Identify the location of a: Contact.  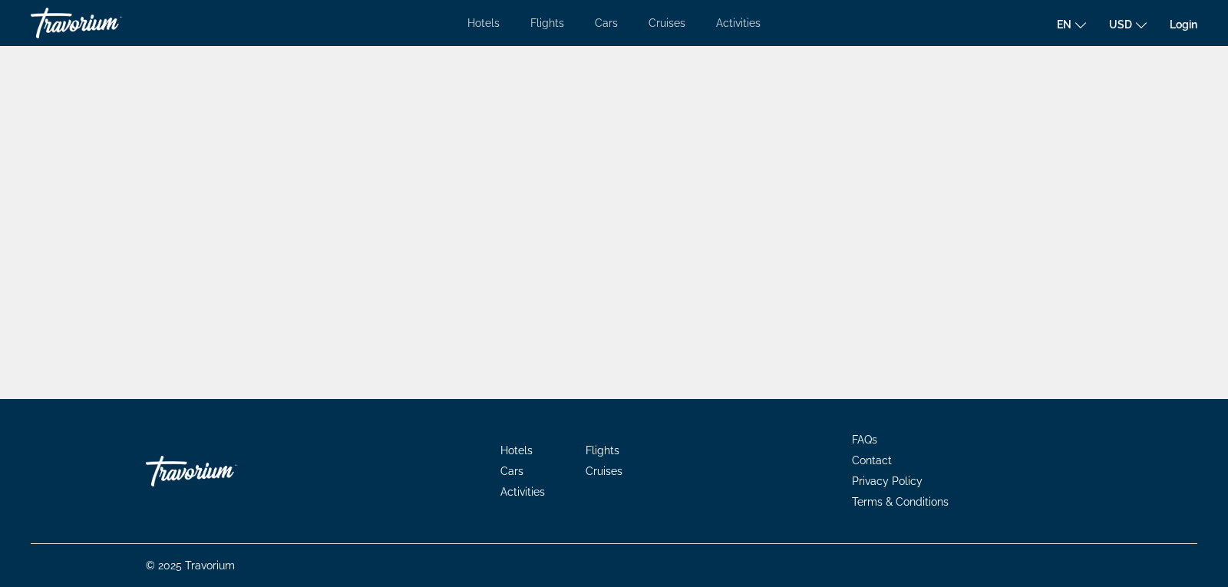
(872, 460).